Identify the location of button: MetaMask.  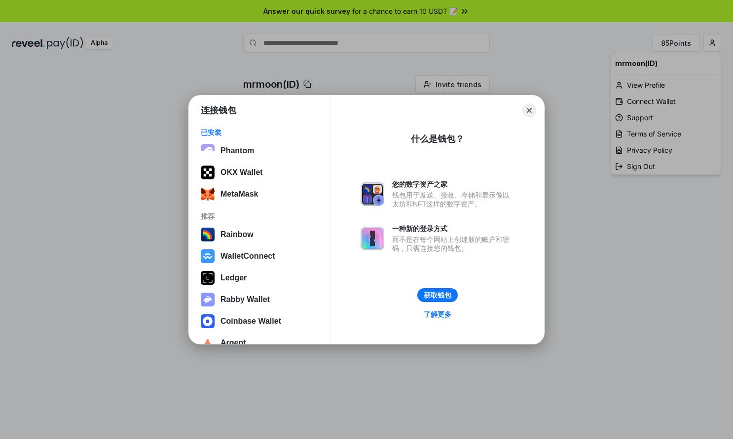
(259, 194).